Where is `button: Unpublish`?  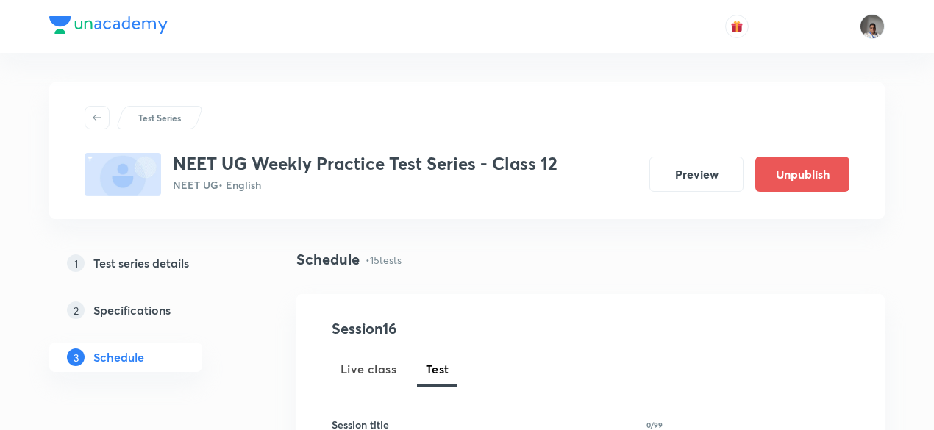
button: Unpublish is located at coordinates (802, 174).